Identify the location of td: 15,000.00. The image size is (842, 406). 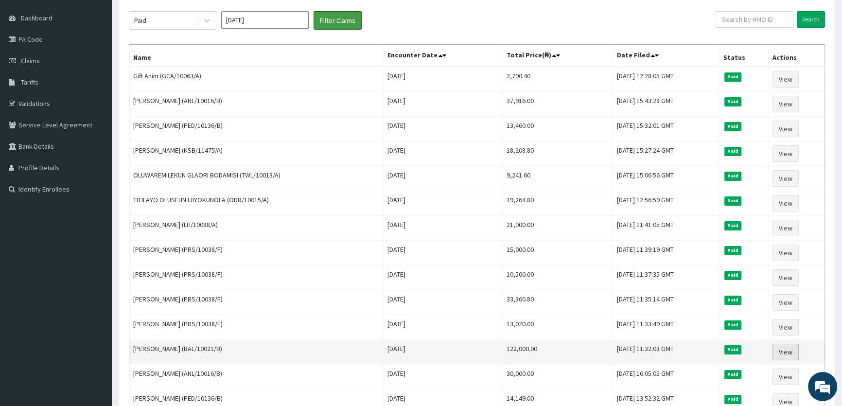
(557, 253).